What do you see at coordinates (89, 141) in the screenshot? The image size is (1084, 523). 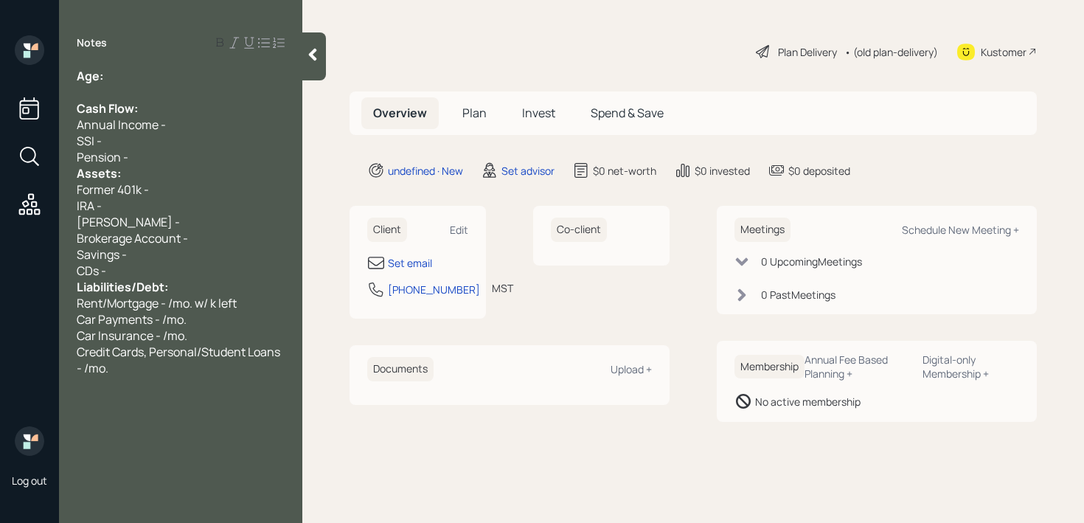 I see `span: SSI -` at bounding box center [89, 141].